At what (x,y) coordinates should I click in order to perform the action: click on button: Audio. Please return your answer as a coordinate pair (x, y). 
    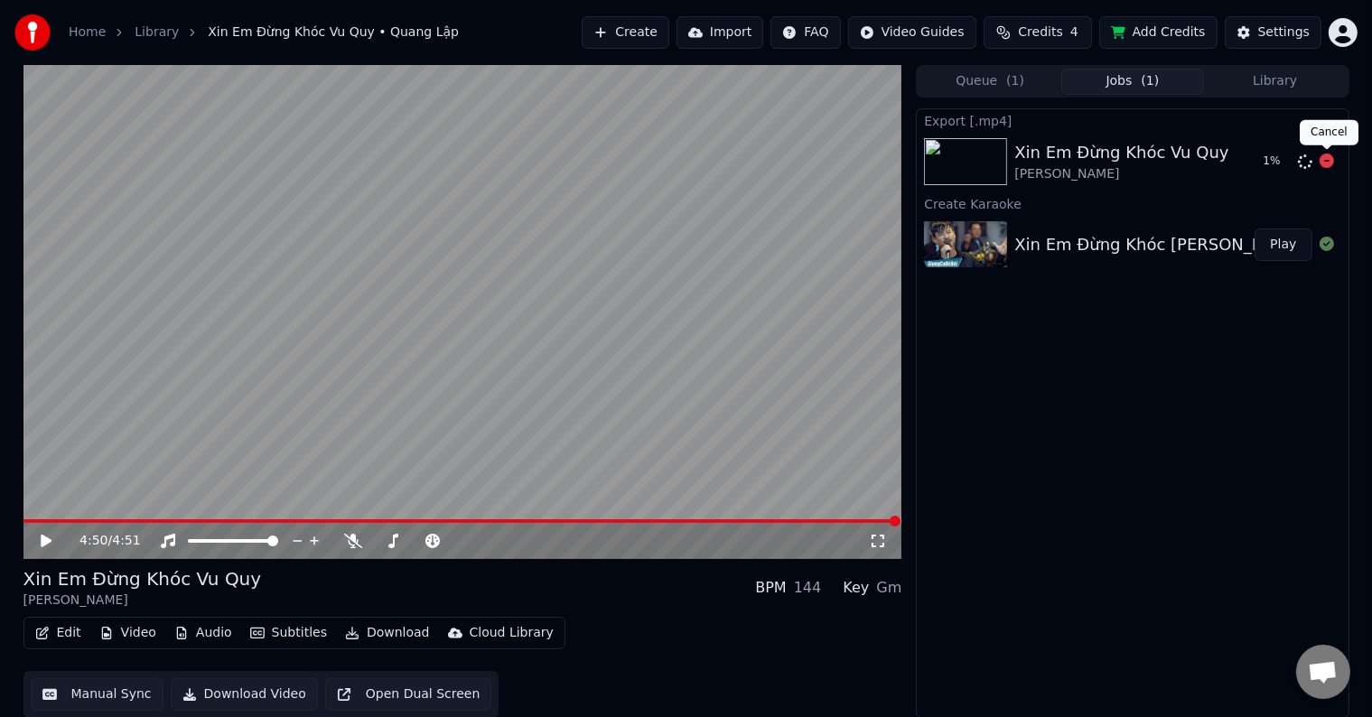
    Looking at the image, I should click on (203, 633).